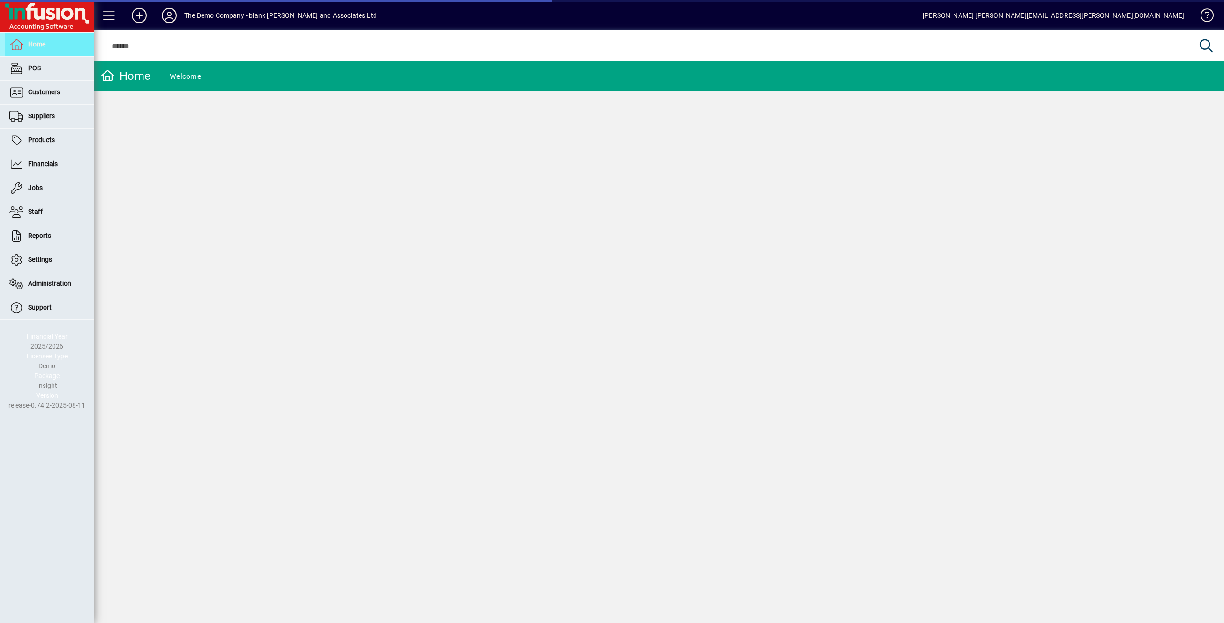  I want to click on span: Staff, so click(35, 211).